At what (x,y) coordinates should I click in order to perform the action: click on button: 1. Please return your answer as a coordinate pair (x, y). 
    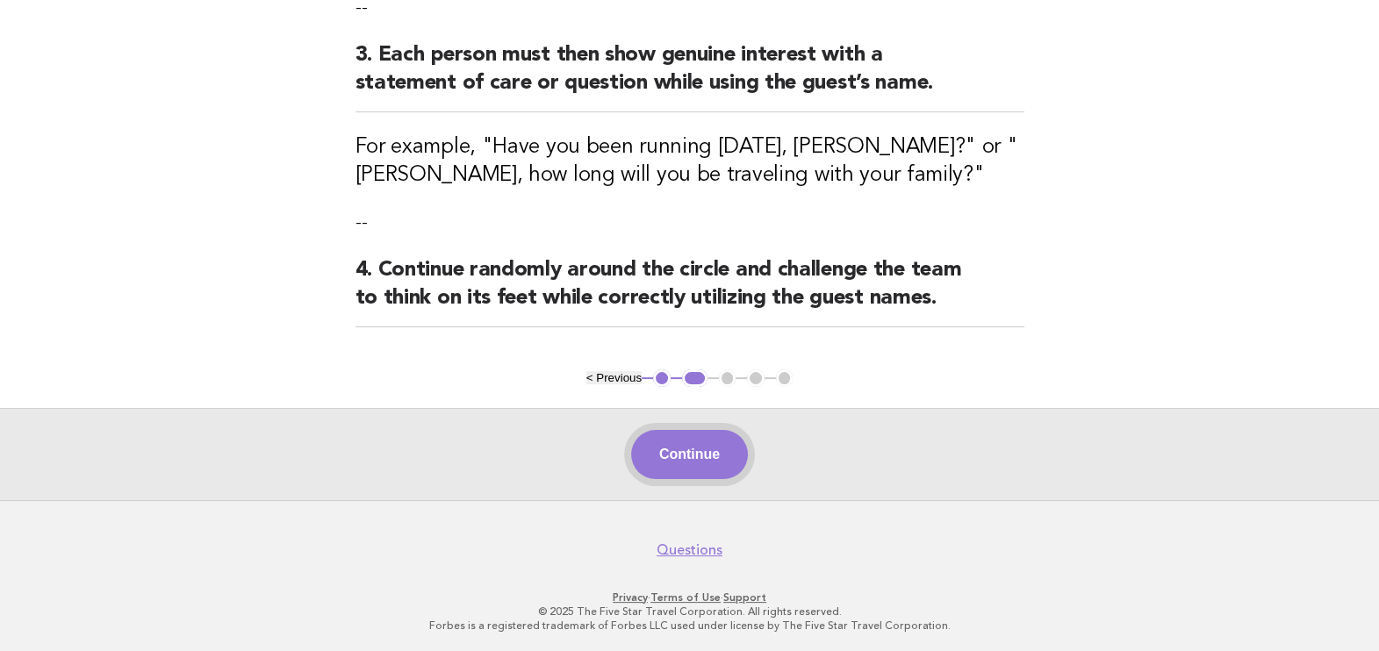
    Looking at the image, I should click on (662, 378).